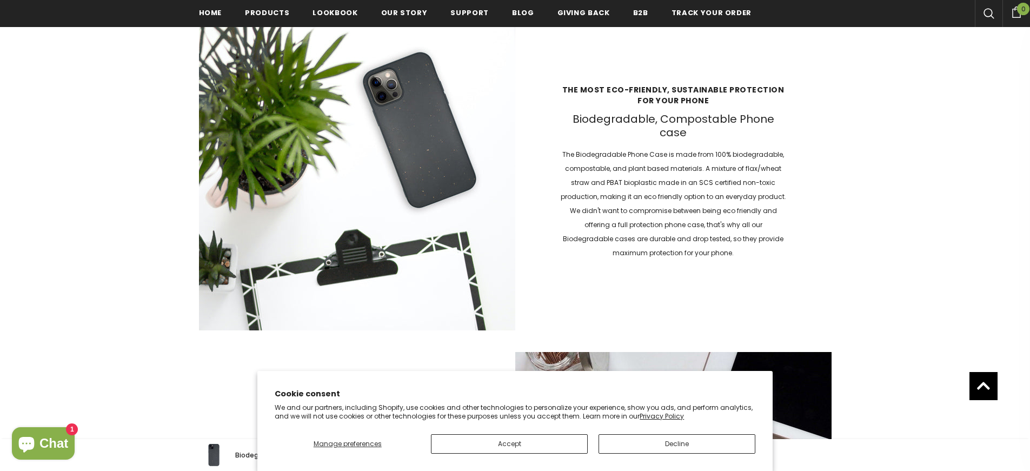  What do you see at coordinates (672, 204) in the screenshot?
I see `p: The Biodegradable Phone Case is made from 100% biodegradable, compostable, and plant based materi...` at bounding box center [672, 204].